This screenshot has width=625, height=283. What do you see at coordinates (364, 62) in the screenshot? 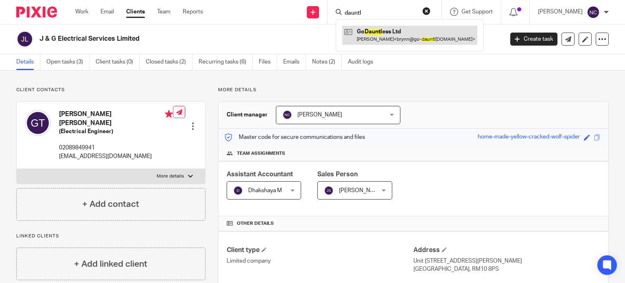
I see `a: Audit logs` at bounding box center [364, 62].